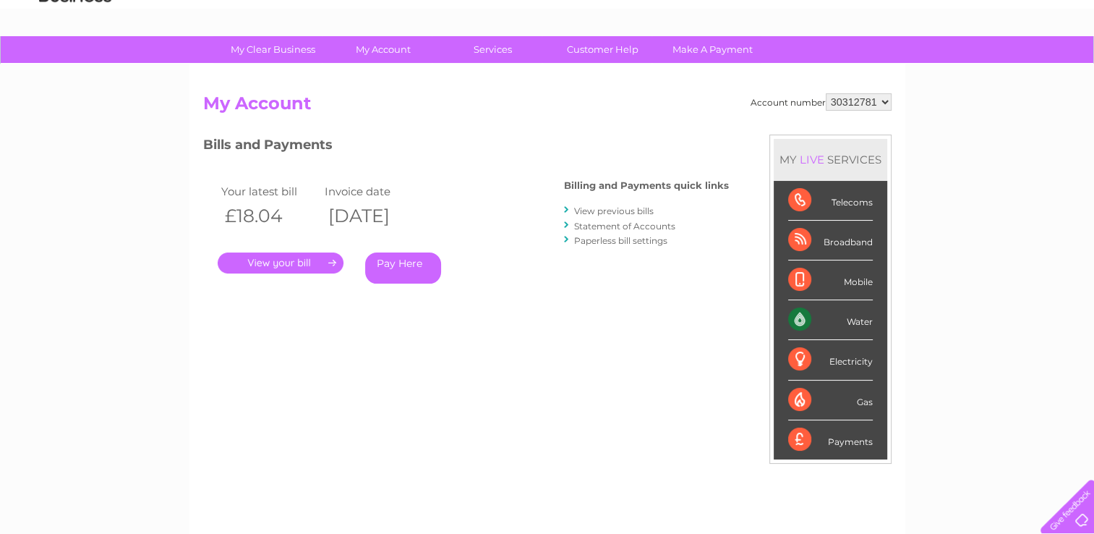 The image size is (1094, 534). Describe the element at coordinates (830, 400) in the screenshot. I see `div: Gas` at that location.